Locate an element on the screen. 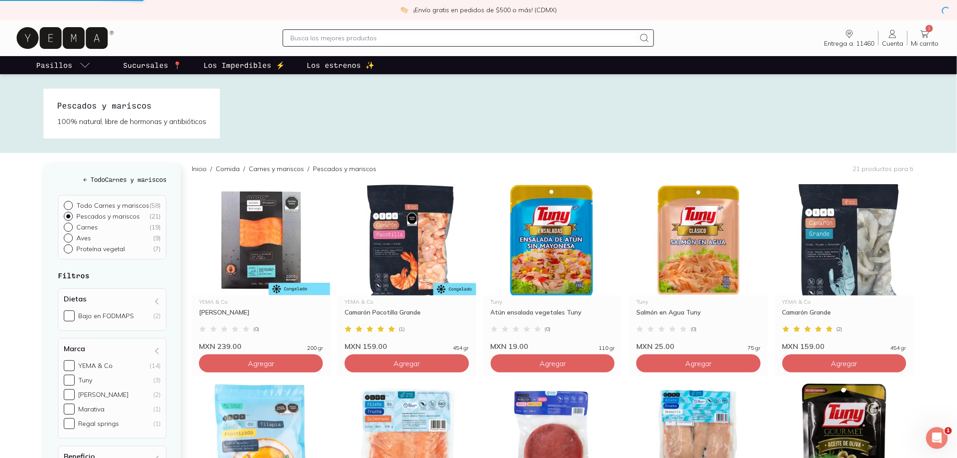 The height and width of the screenshot is (458, 957). div: Camarón Pacotilla Grande is located at coordinates (407, 316).